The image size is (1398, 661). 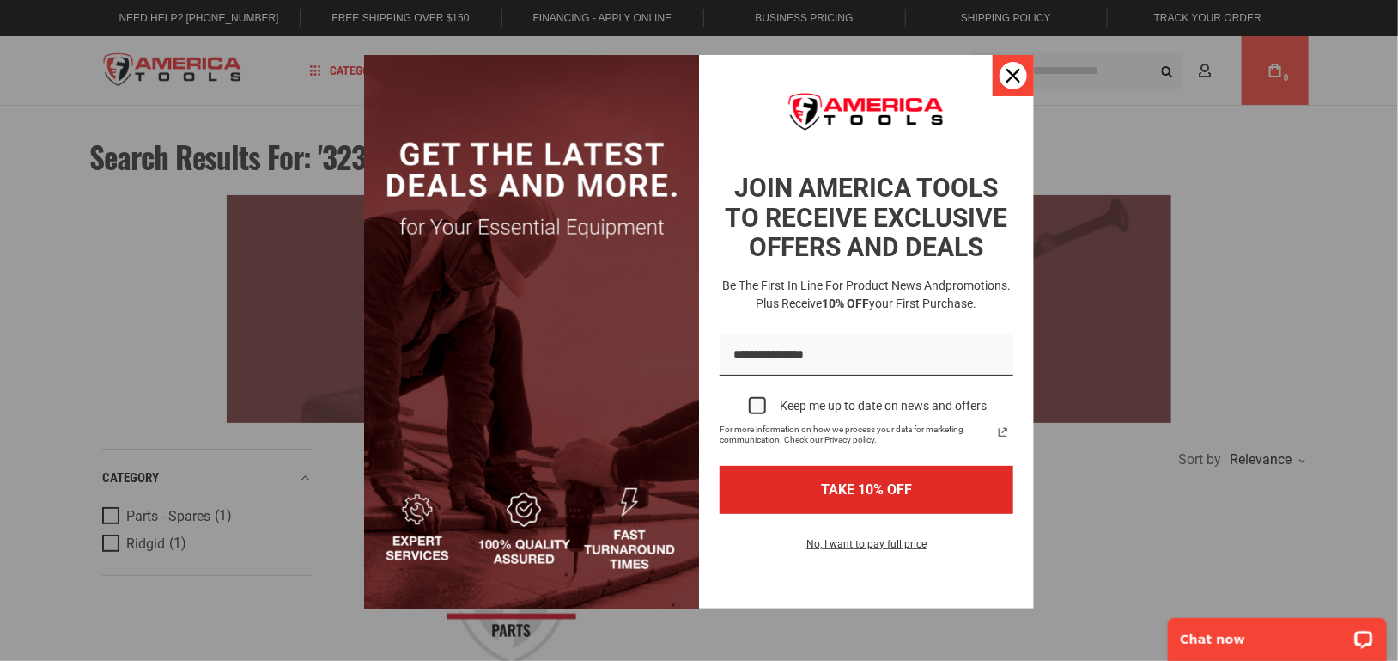 I want to click on input: Email field, so click(x=867, y=355).